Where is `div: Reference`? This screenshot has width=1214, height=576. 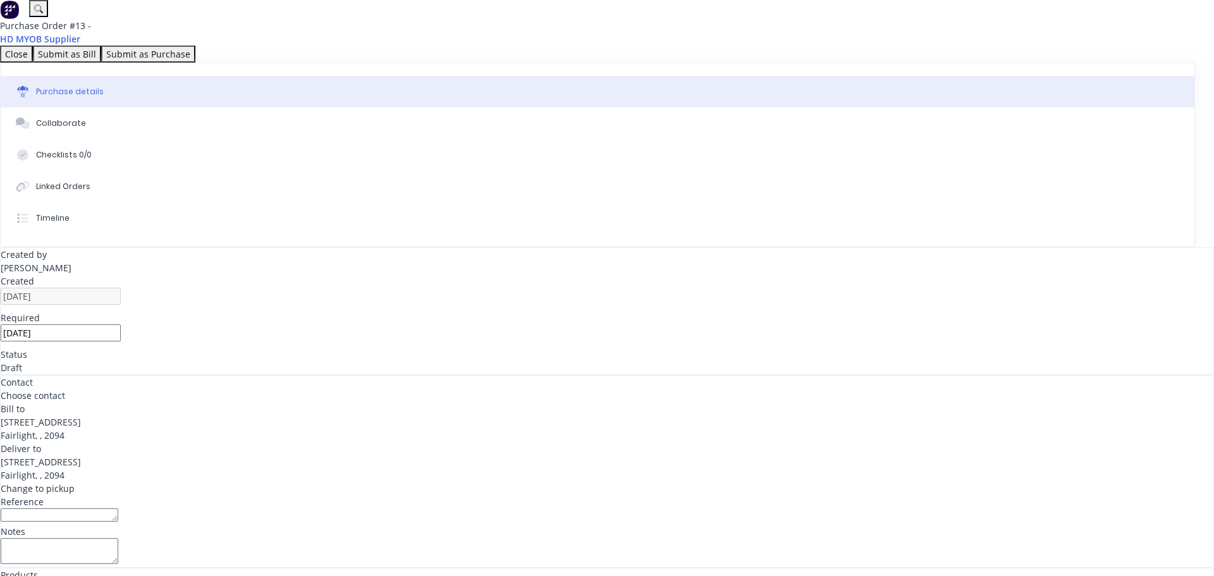
div: Reference is located at coordinates (607, 502).